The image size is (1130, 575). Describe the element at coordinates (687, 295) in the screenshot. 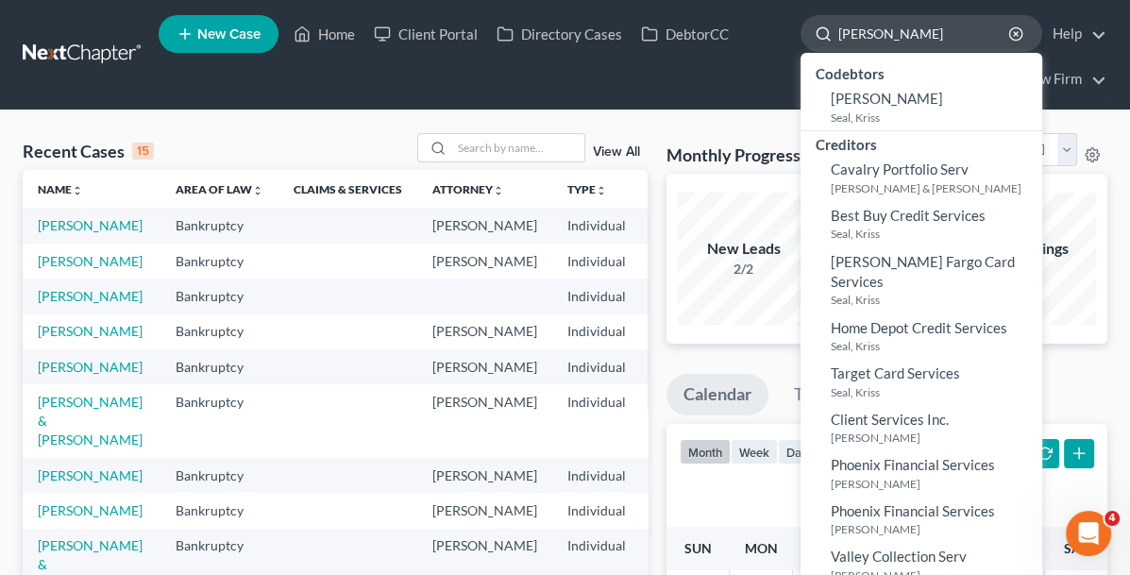

I see `td: GANB` at that location.